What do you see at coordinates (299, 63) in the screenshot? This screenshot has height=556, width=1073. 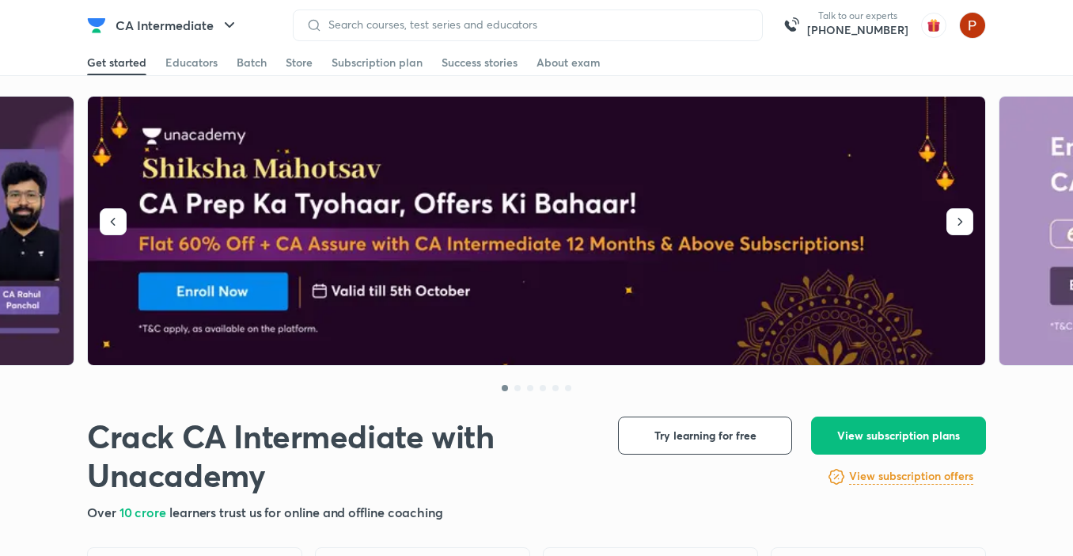 I see `a: Store` at bounding box center [299, 63].